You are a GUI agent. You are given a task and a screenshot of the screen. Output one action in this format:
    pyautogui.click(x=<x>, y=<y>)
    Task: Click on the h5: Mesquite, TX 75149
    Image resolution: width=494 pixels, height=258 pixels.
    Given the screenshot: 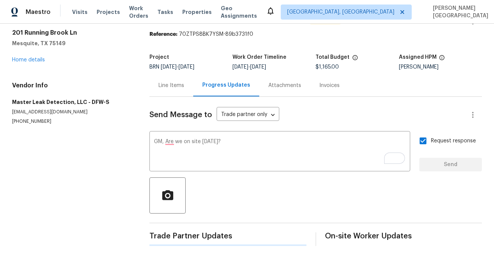 What is the action you would take?
    pyautogui.click(x=72, y=43)
    